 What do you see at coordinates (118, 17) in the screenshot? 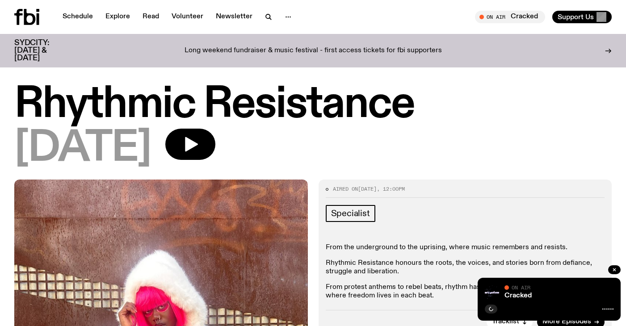
I see `a: Explore` at bounding box center [118, 17].